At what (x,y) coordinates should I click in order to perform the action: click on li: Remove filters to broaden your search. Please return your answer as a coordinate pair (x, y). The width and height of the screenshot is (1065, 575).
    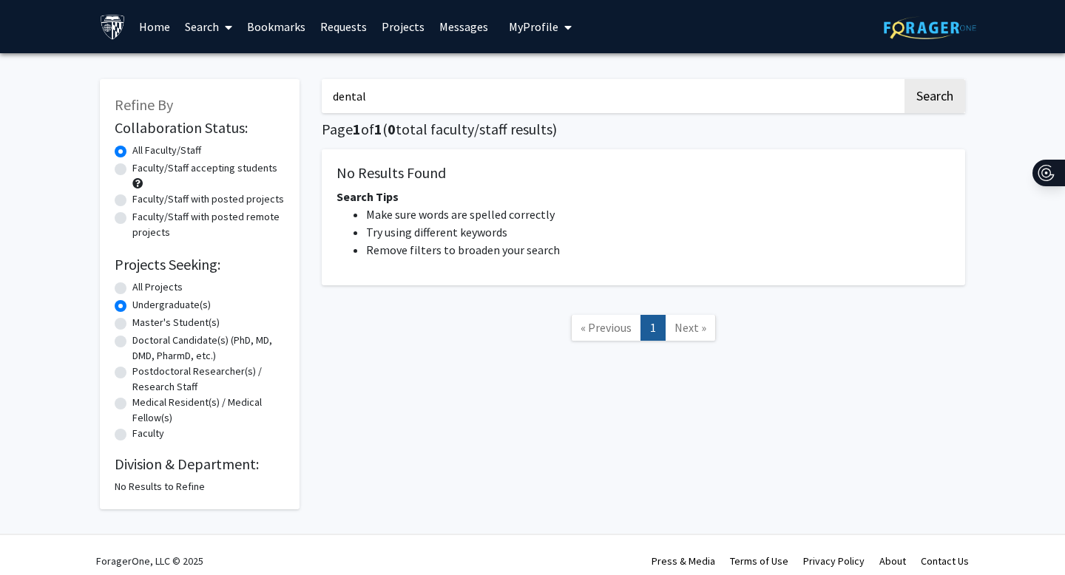
    Looking at the image, I should click on (658, 250).